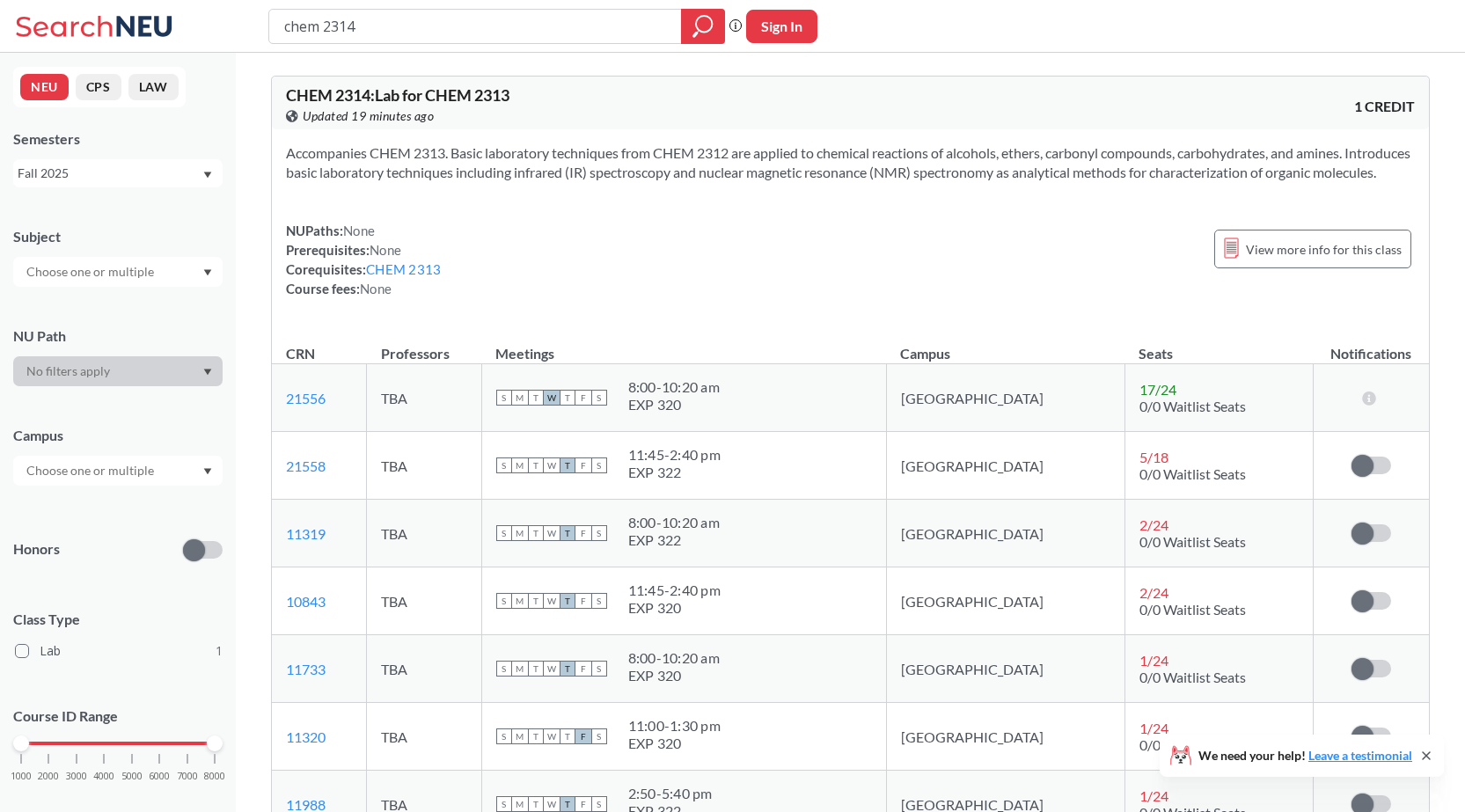  Describe the element at coordinates (305, 398) in the screenshot. I see `a: 21556` at that location.